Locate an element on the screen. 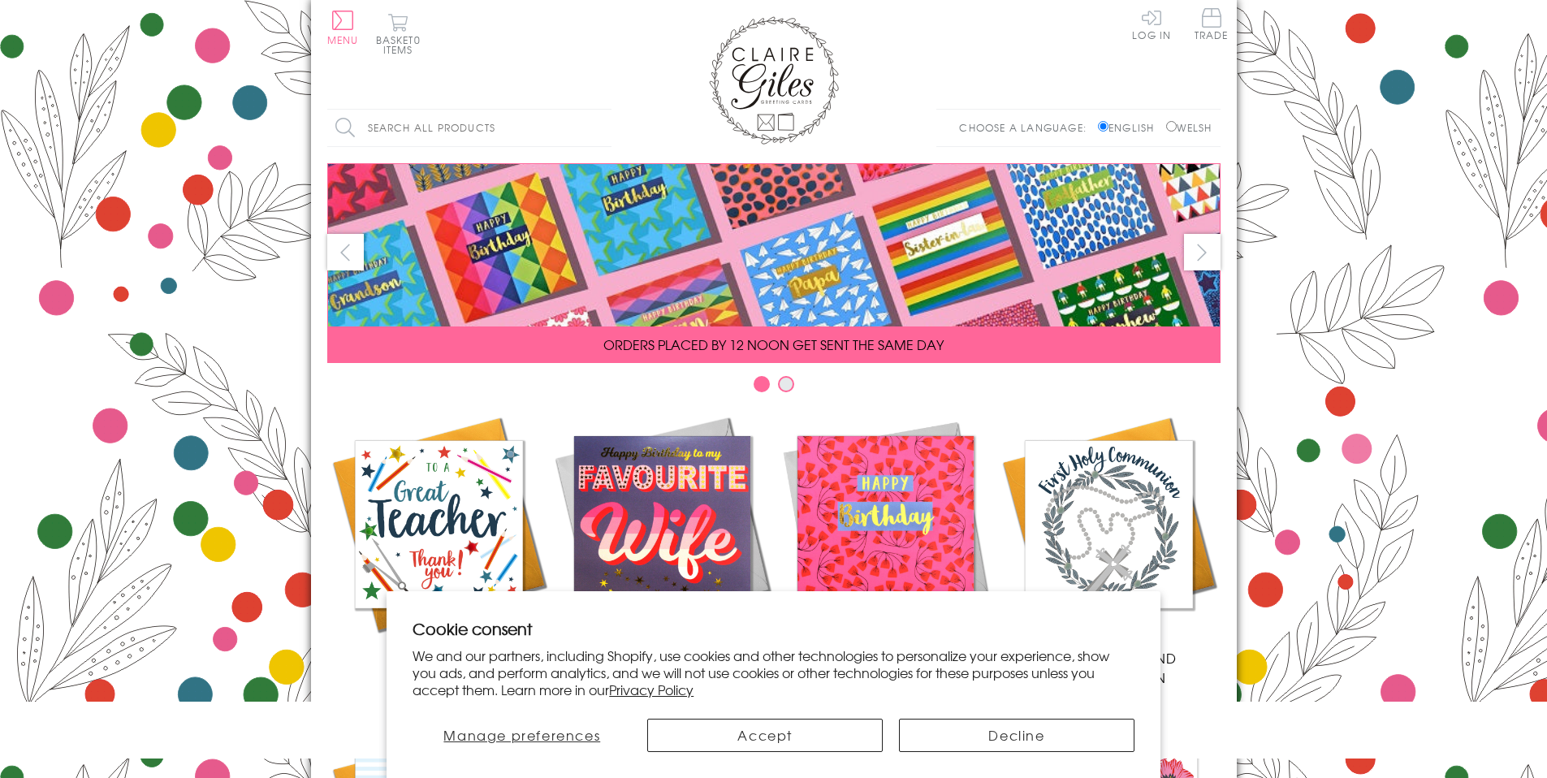  button: Manage preferences is located at coordinates (521, 735).